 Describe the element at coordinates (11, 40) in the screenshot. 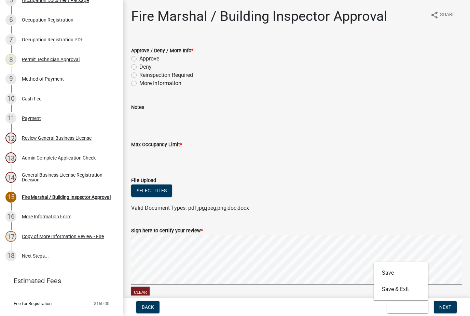

I see `div: 7` at that location.